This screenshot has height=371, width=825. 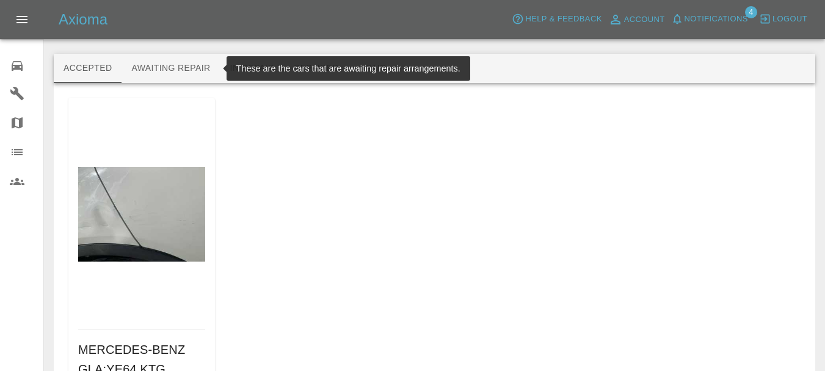 What do you see at coordinates (557, 19) in the screenshot?
I see `button: Help & Feedback` at bounding box center [557, 19].